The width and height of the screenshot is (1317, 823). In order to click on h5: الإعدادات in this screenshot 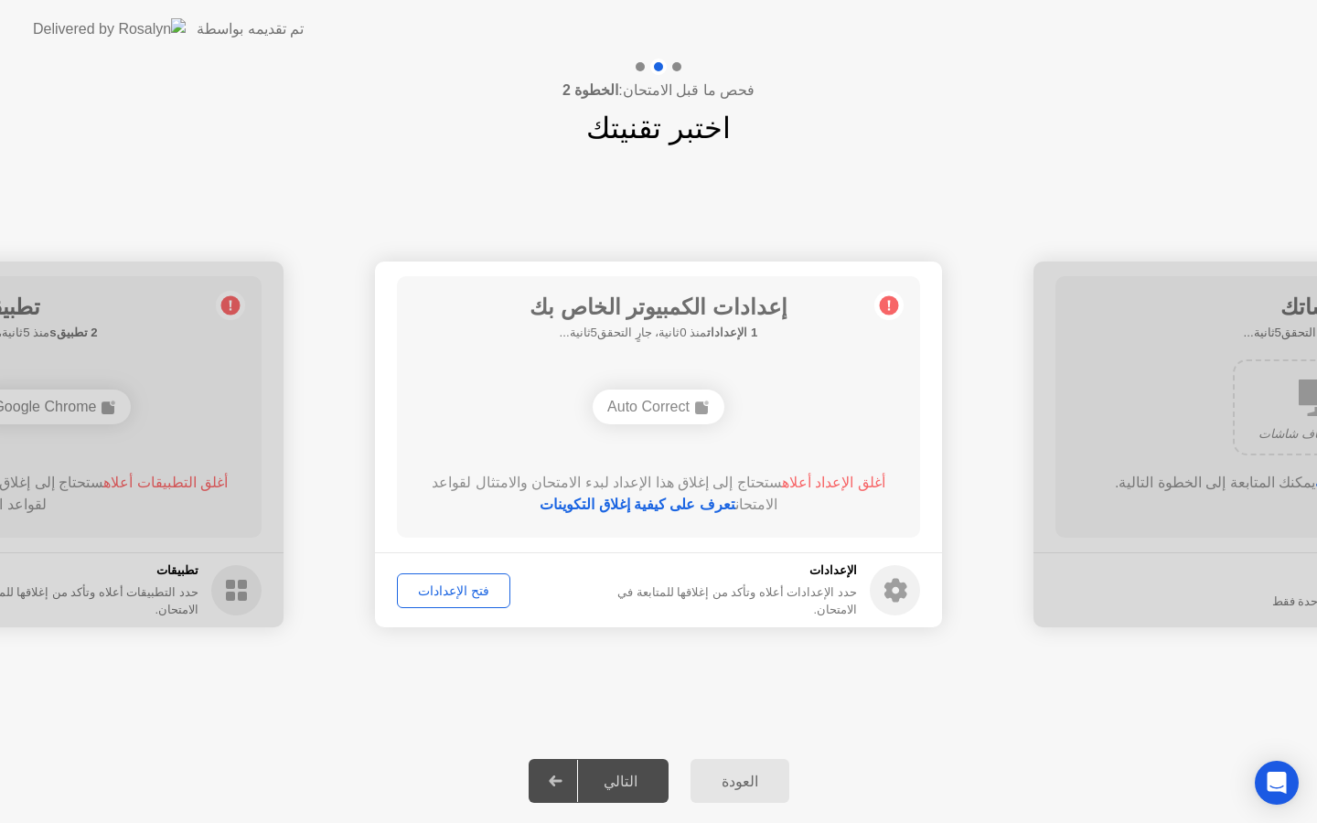, I will do `click(718, 571)`.